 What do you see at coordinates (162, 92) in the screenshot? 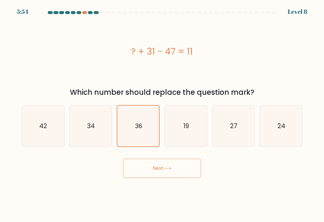
I see `div: Which number should replace the question mark?` at bounding box center [162, 92].